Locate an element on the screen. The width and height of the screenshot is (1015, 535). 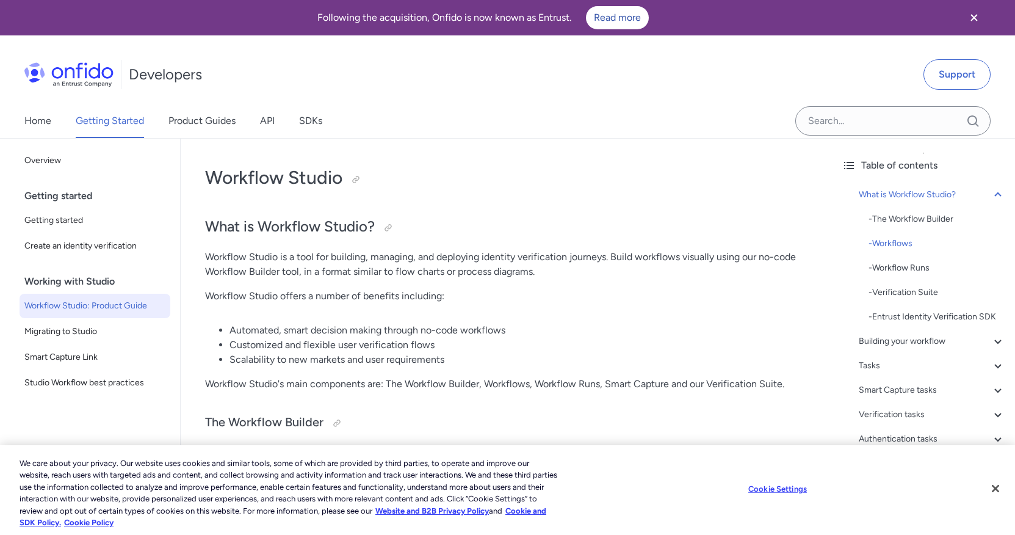
div: - Entrust Identity Verification SDK is located at coordinates (937, 317).